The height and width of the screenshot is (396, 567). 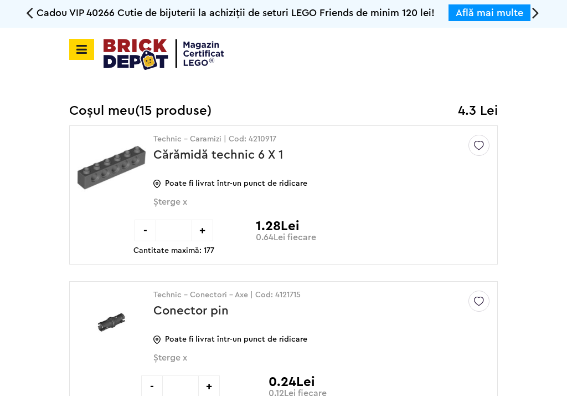 What do you see at coordinates (317, 295) in the screenshot?
I see `p: Technic - Conectori - Axe | Cod: 4121715` at bounding box center [317, 295].